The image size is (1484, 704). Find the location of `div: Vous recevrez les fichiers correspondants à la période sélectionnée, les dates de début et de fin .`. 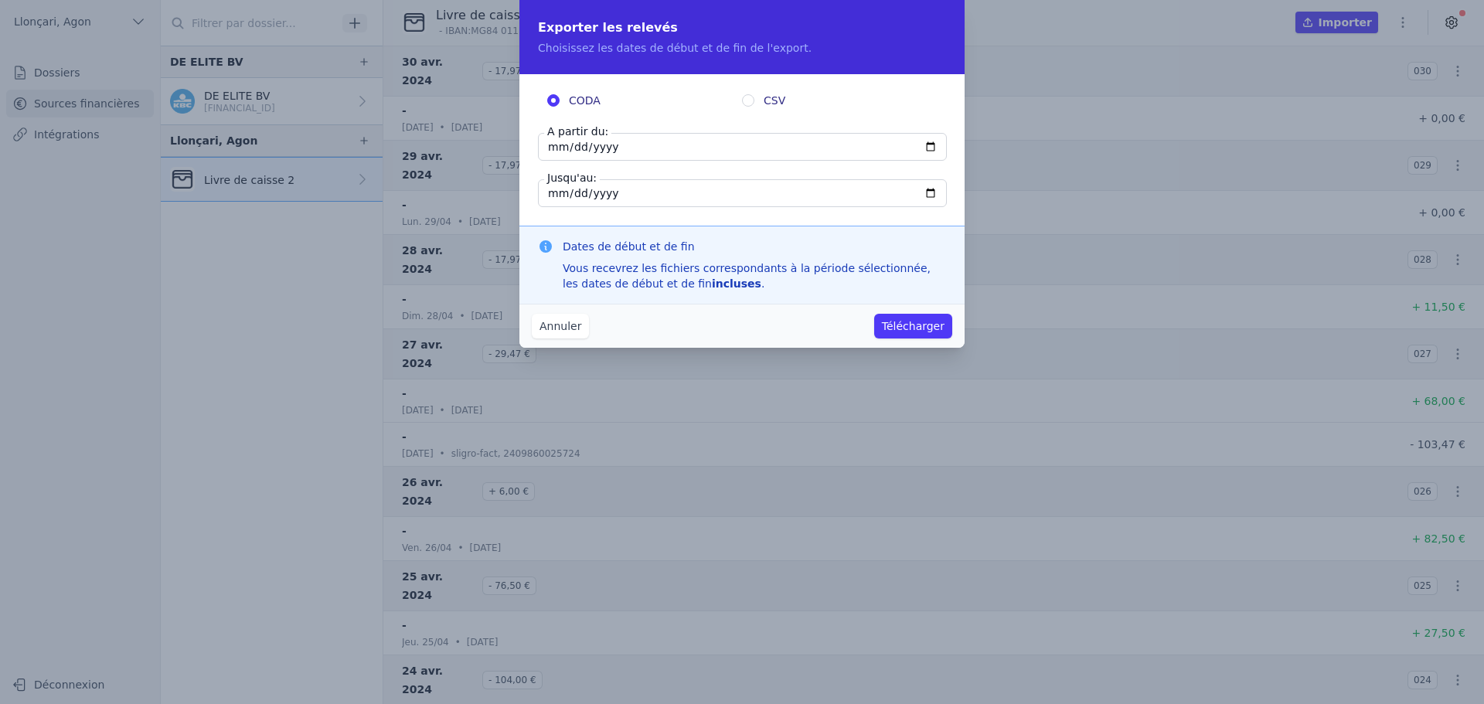

div: Vous recevrez les fichiers correspondants à la période sélectionnée, les dates de début et de fin . is located at coordinates (755, 276).